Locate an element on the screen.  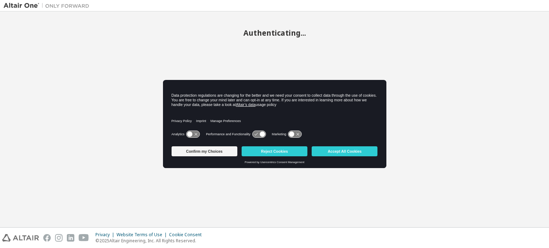
div: Privacy is located at coordinates (106, 235).